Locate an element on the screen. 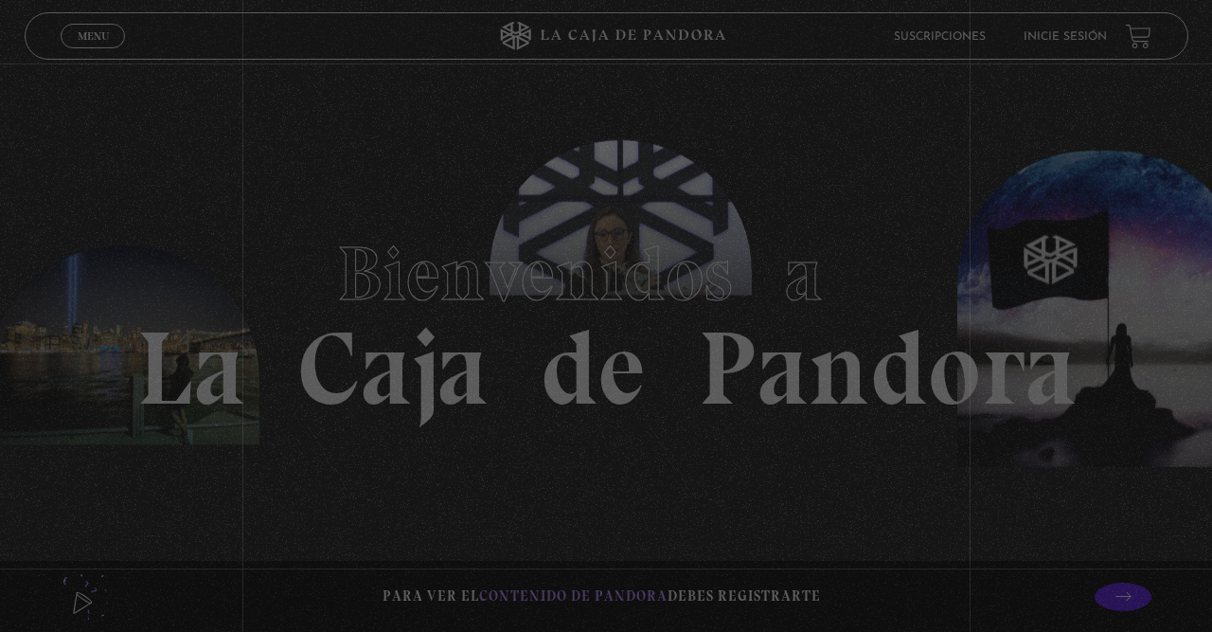 The width and height of the screenshot is (1212, 632). span: Menu is located at coordinates (93, 36).